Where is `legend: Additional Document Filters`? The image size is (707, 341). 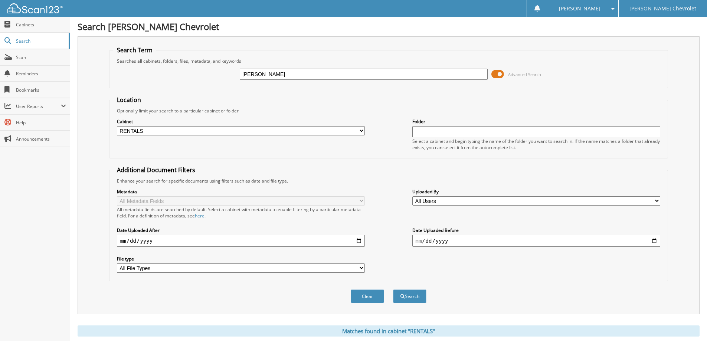
legend: Additional Document Filters is located at coordinates (156, 170).